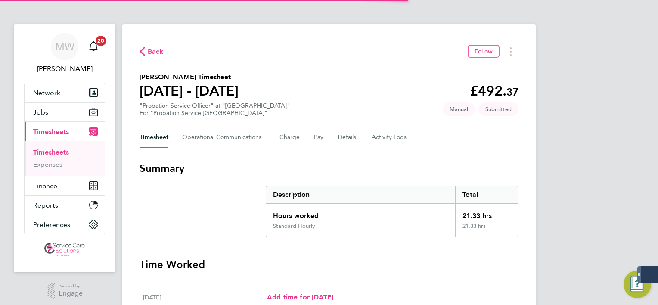 This screenshot has height=305, width=658. Describe the element at coordinates (483, 51) in the screenshot. I see `button: Follow` at that location.